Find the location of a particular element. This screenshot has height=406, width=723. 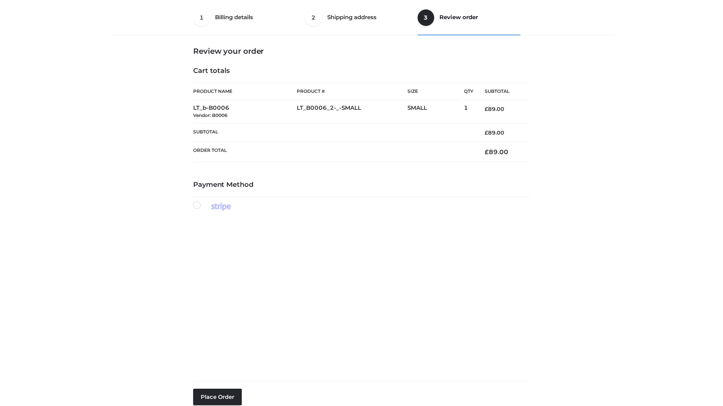

td: SMALL is located at coordinates (435, 112).